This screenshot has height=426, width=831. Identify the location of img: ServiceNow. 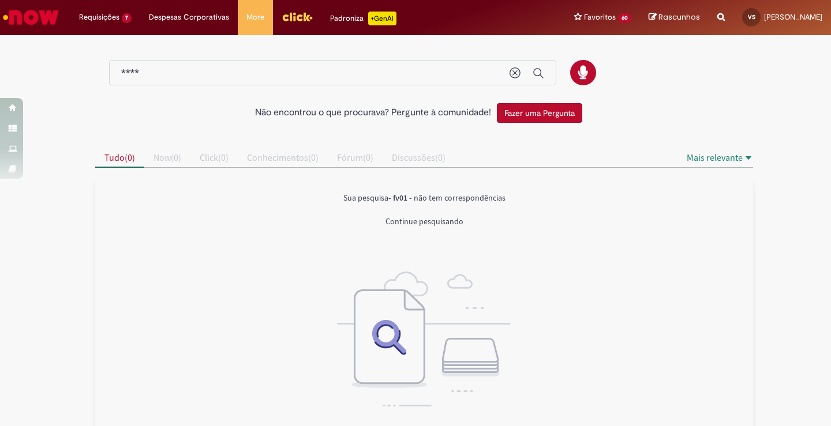
(31, 17).